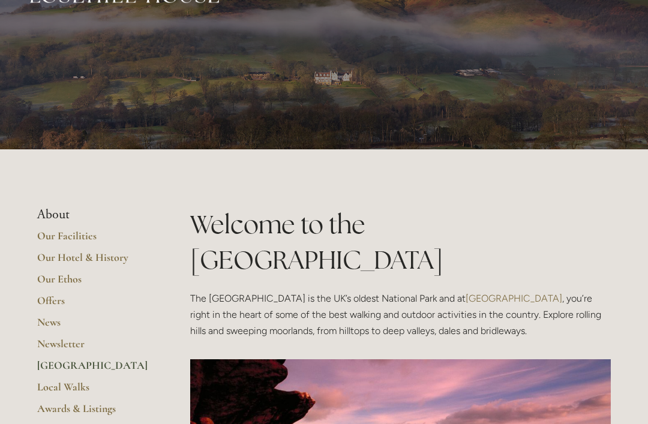  What do you see at coordinates (94, 326) in the screenshot?
I see `a: News` at bounding box center [94, 326].